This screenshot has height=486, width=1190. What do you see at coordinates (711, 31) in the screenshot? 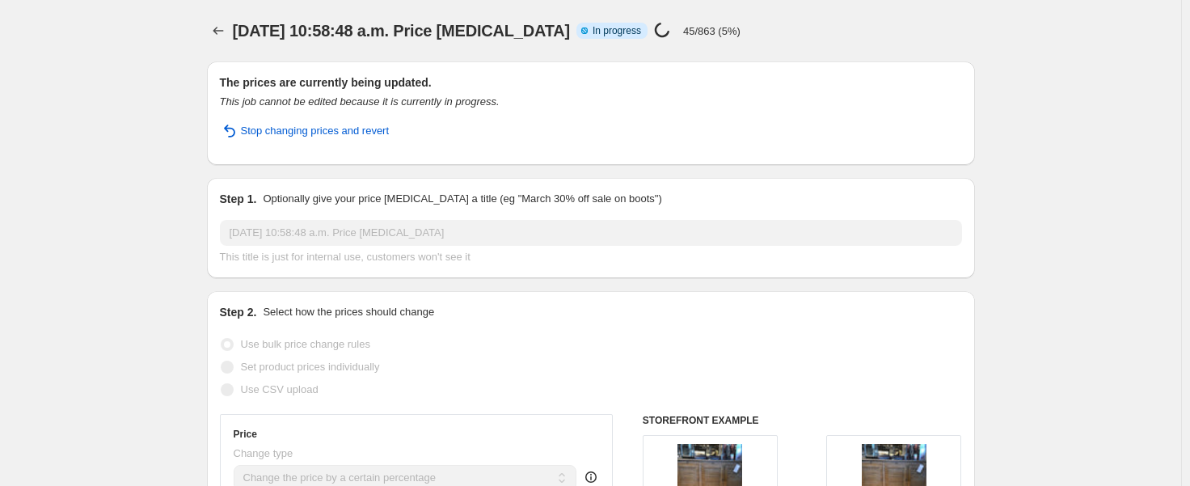
I see `p: 45/863 (5%)` at bounding box center [711, 31].